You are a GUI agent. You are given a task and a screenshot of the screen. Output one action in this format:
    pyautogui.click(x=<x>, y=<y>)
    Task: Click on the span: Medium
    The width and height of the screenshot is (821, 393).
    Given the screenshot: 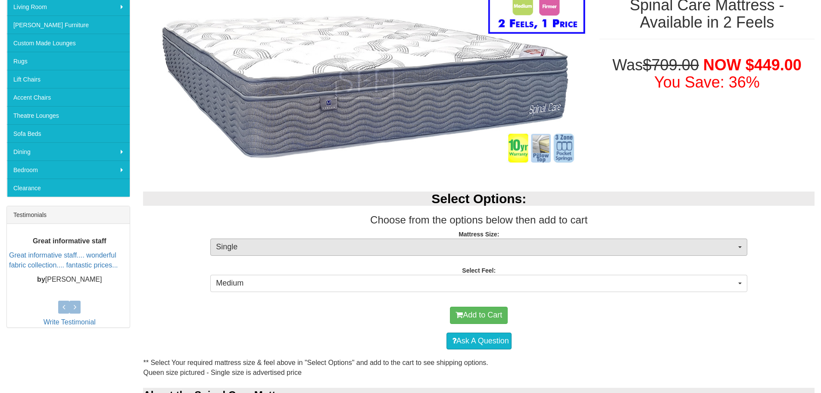 What is the action you would take?
    pyautogui.click(x=476, y=283)
    